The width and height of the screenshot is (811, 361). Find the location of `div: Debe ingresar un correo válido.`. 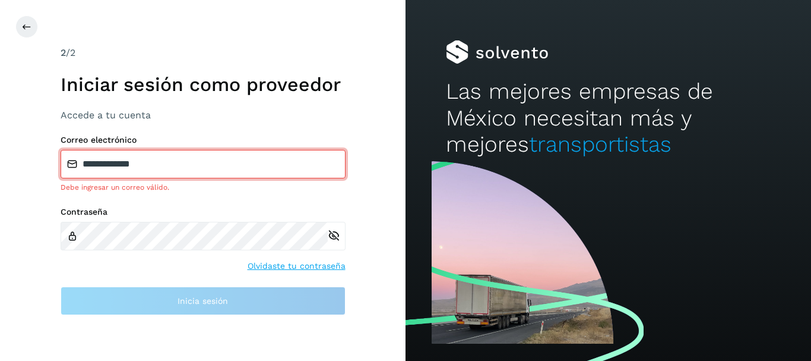

div: Debe ingresar un correo válido. is located at coordinates (203, 187).